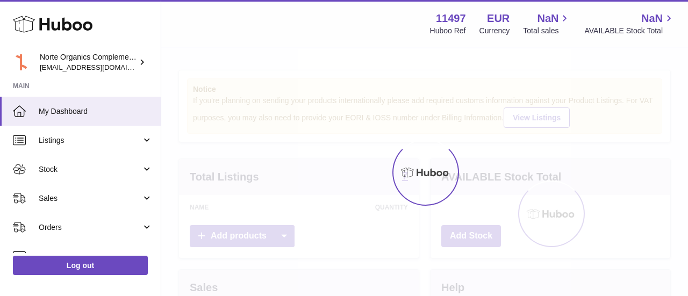 The height and width of the screenshot is (296, 688). I want to click on span: Orders, so click(90, 227).